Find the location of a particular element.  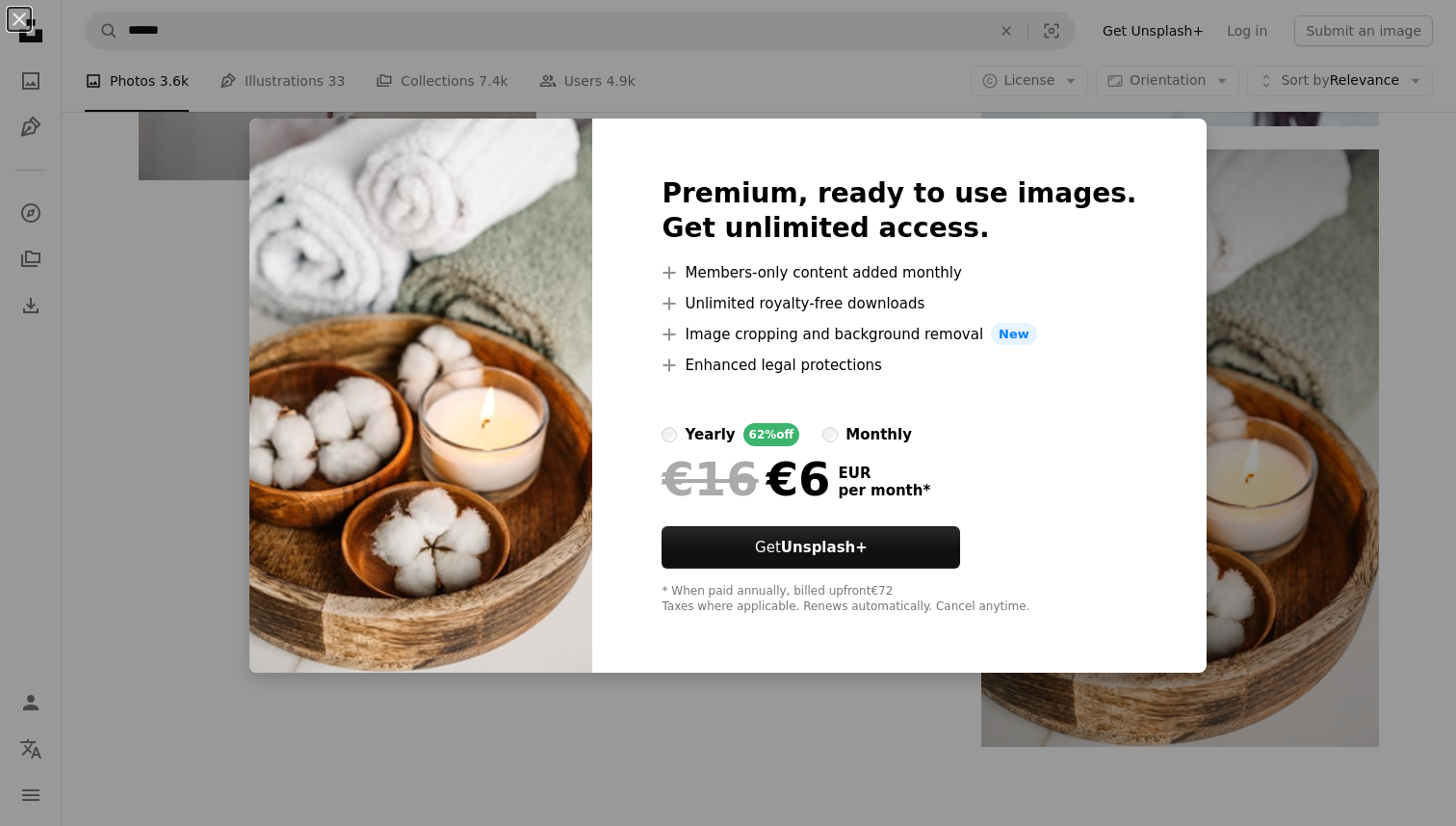

li: Members-only content added monthly is located at coordinates (898, 273).